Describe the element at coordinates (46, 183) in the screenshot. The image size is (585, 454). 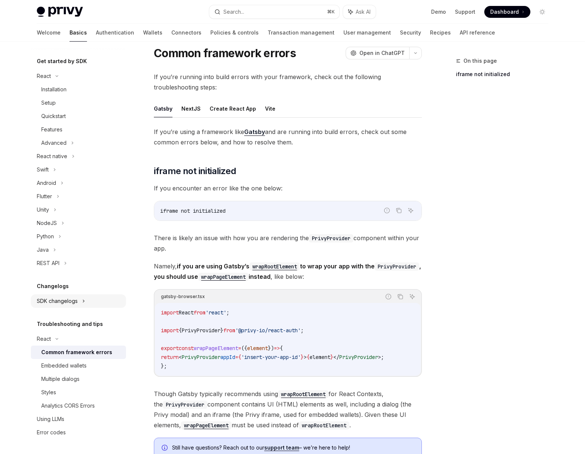
I see `div: Android` at that location.